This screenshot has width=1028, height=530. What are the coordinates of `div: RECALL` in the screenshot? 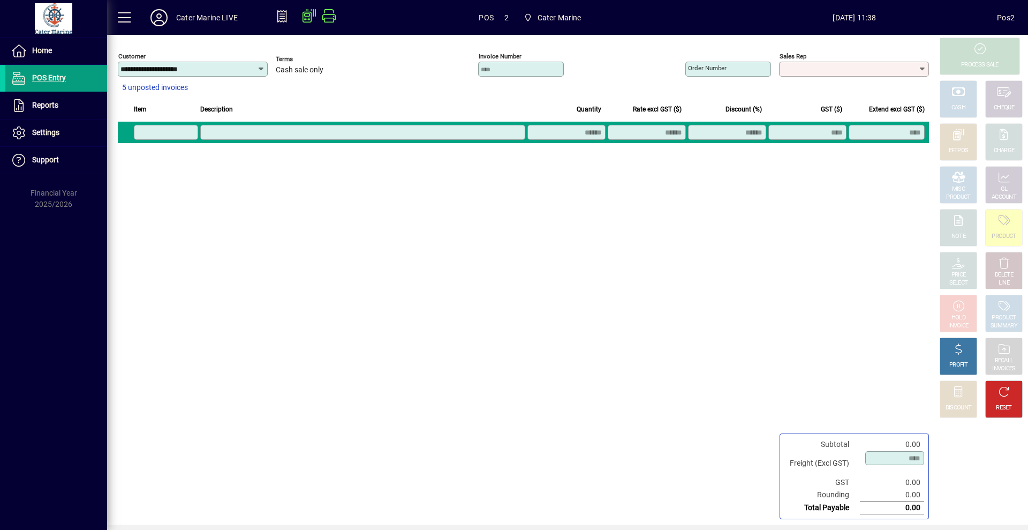 It's located at (1004, 360).